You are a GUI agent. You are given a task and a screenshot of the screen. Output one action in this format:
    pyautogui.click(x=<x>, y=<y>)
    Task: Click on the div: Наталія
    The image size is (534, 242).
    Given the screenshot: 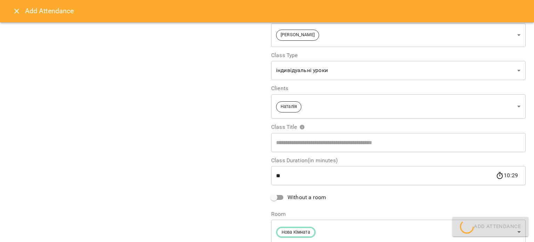 What is the action you would take?
    pyautogui.click(x=398, y=106)
    